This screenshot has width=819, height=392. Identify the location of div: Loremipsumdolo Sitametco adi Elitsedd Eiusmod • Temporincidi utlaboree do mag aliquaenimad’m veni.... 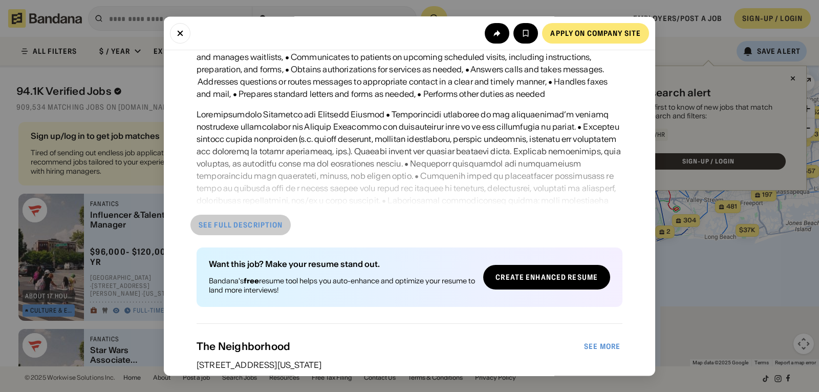
(409, 212).